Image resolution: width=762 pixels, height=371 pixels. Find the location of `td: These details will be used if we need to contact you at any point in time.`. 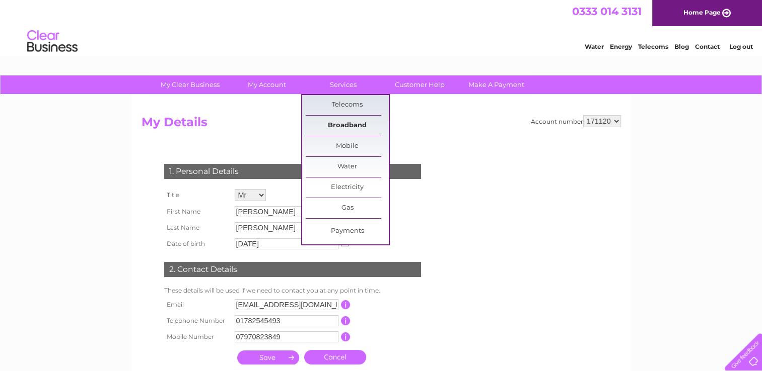

td: These details will be used if we need to contact you at any point in time. is located at coordinates (292, 291).